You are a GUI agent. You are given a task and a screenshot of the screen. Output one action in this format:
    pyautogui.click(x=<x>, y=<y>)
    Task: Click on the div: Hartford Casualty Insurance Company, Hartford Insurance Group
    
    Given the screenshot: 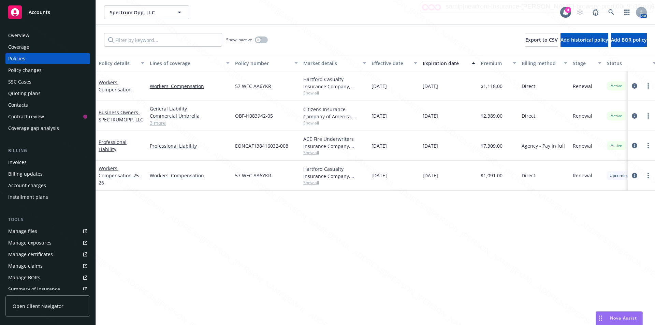 What is the action you would take?
    pyautogui.click(x=334, y=83)
    